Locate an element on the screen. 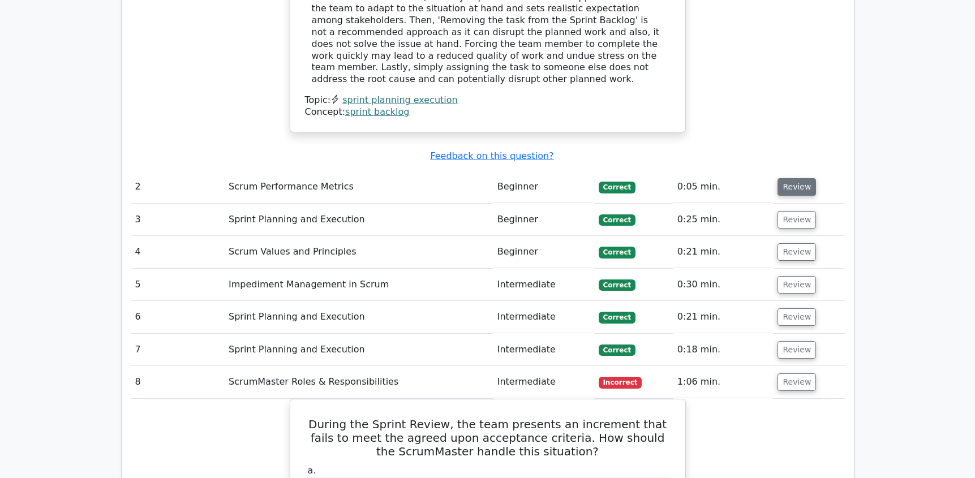 The height and width of the screenshot is (478, 975). div: Concept: is located at coordinates (488, 112).